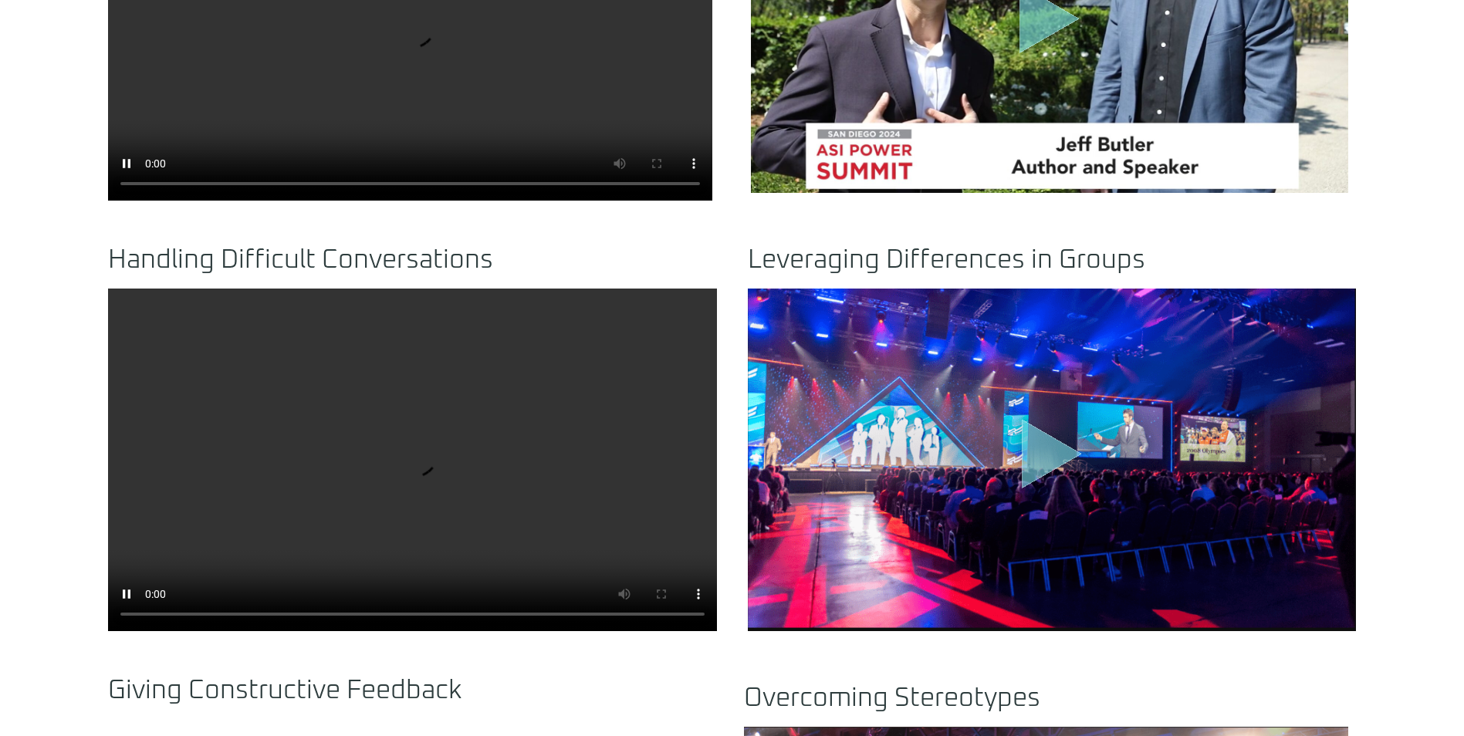  What do you see at coordinates (1046, 698) in the screenshot?
I see `h2: Overcoming Stereotypes` at bounding box center [1046, 698].